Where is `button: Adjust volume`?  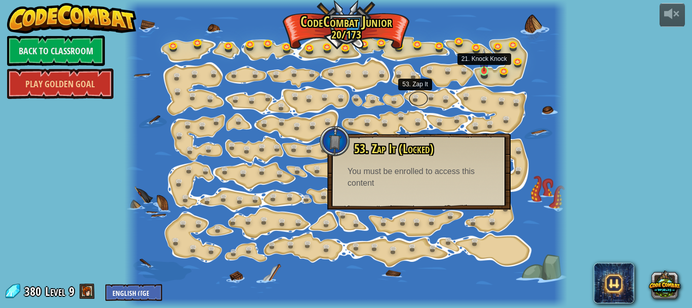 button: Adjust volume is located at coordinates (672, 15).